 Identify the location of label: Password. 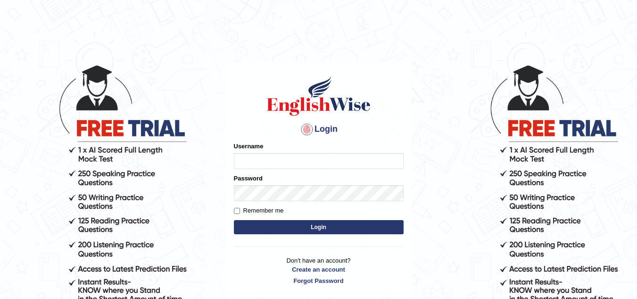
(248, 178).